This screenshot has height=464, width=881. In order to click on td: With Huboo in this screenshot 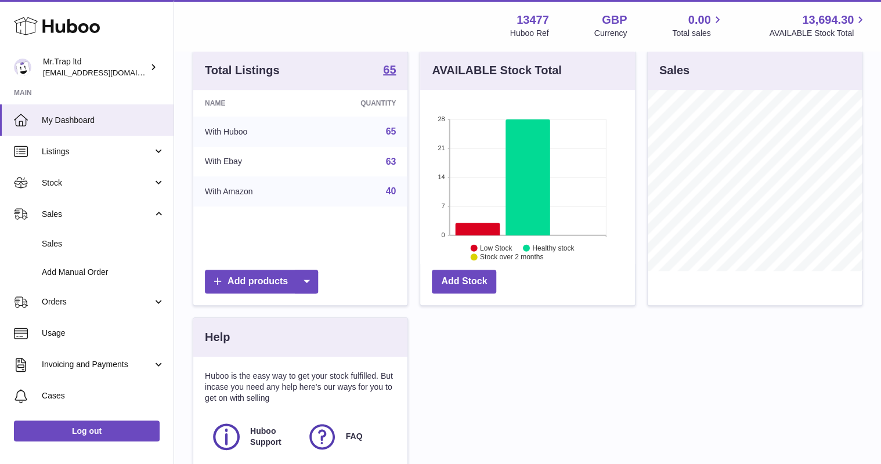, I will do `click(252, 132)`.